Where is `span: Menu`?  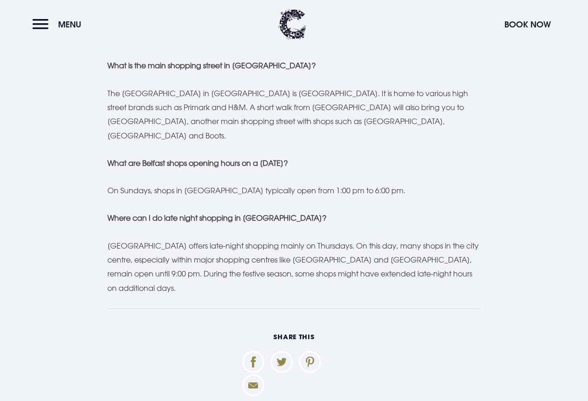
span: Menu is located at coordinates (70, 24).